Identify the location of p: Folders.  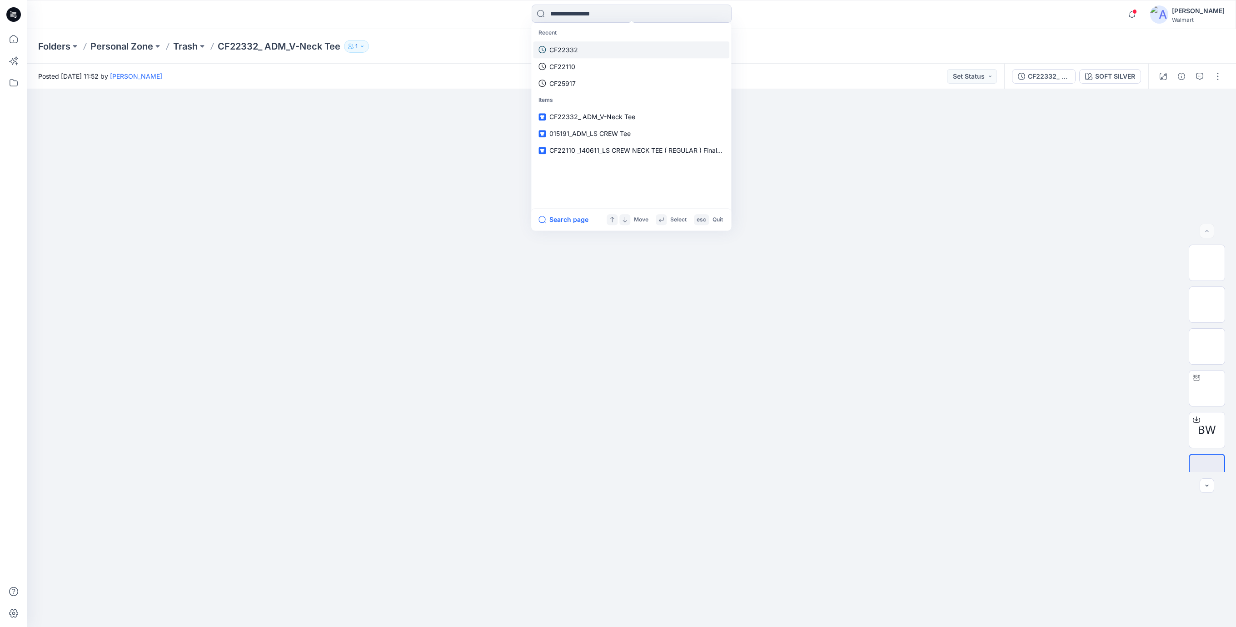
(54, 46).